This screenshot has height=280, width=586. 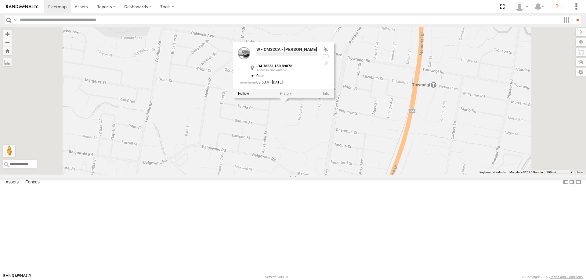 I want to click on div: © Copyright 2025 -, so click(x=552, y=277).